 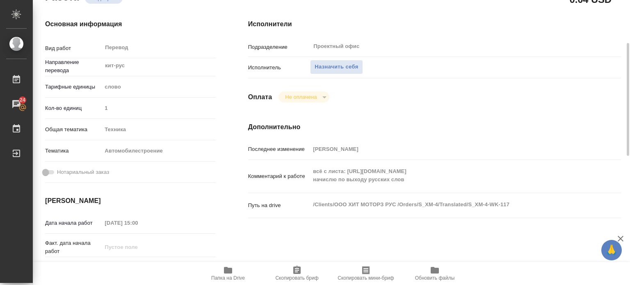 I want to click on p: Последнее изменение, so click(x=279, y=149).